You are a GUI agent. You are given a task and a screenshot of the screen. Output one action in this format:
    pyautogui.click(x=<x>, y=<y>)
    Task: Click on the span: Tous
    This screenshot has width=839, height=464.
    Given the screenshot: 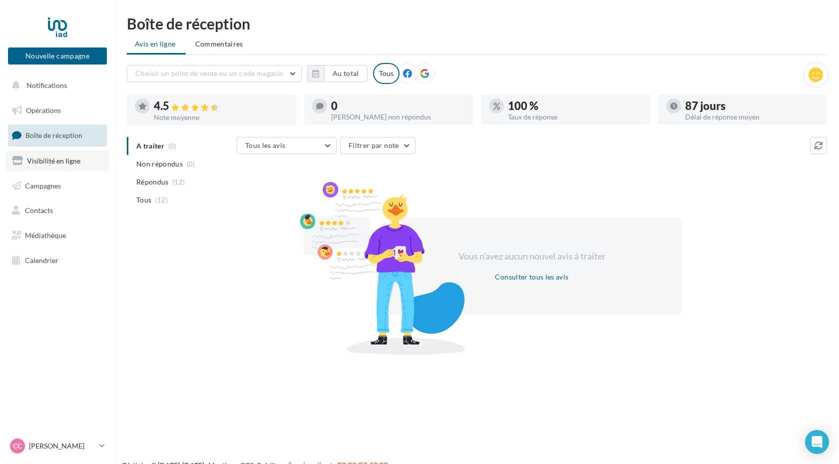 What is the action you would take?
    pyautogui.click(x=144, y=200)
    